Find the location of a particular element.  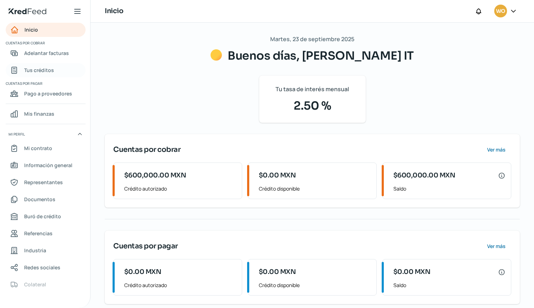

span: Industria is located at coordinates (35, 251).